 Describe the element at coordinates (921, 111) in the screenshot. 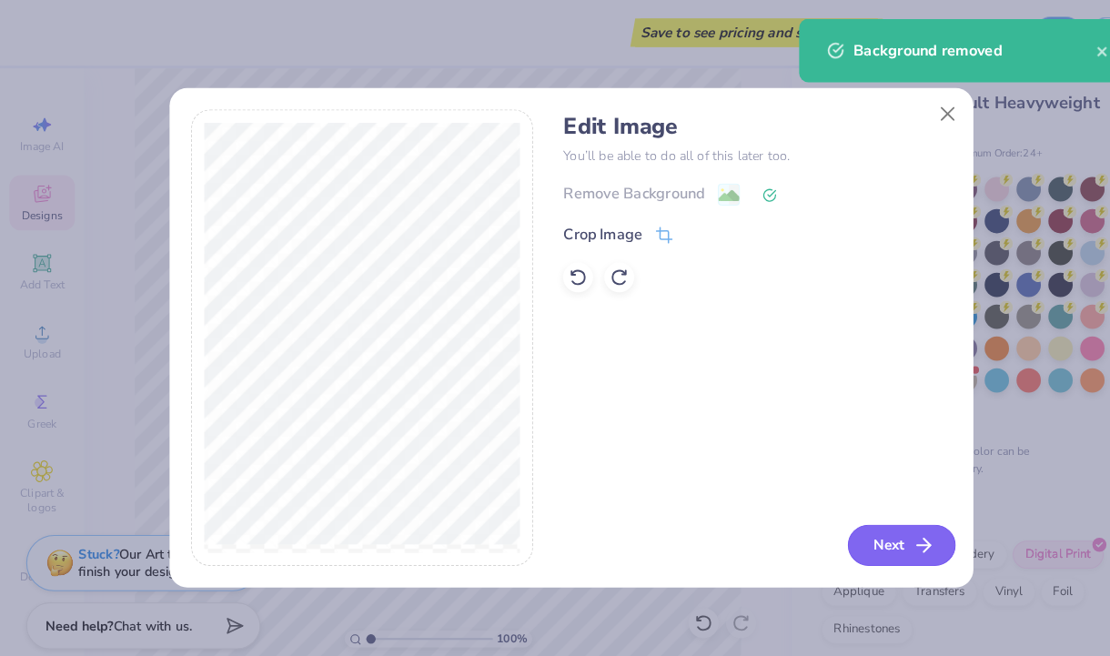

I see `button: Close` at that location.